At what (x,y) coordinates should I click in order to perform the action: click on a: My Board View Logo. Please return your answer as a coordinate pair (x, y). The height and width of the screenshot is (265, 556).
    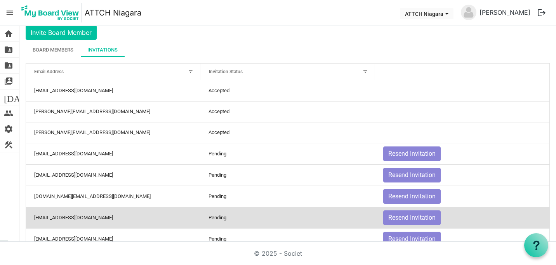
    Looking at the image, I should click on (52, 13).